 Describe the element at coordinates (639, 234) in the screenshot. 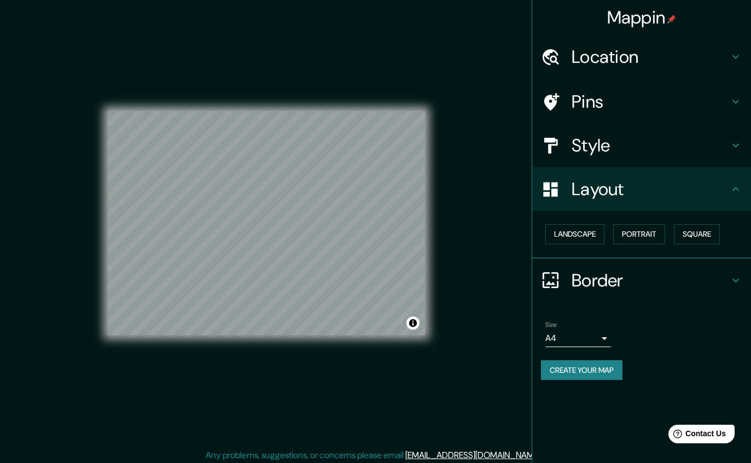

I see `button: Portrait` at that location.